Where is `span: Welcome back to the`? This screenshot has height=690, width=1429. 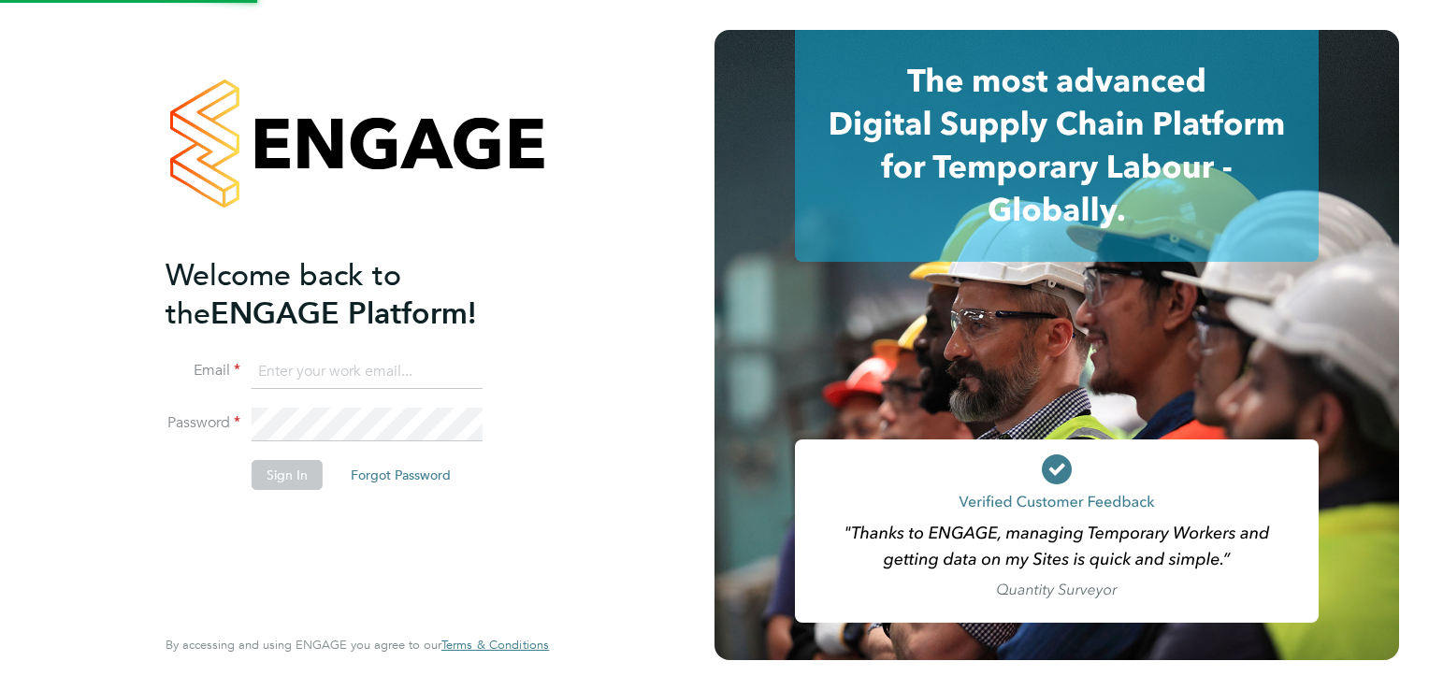
span: Welcome back to the is located at coordinates (283, 295).